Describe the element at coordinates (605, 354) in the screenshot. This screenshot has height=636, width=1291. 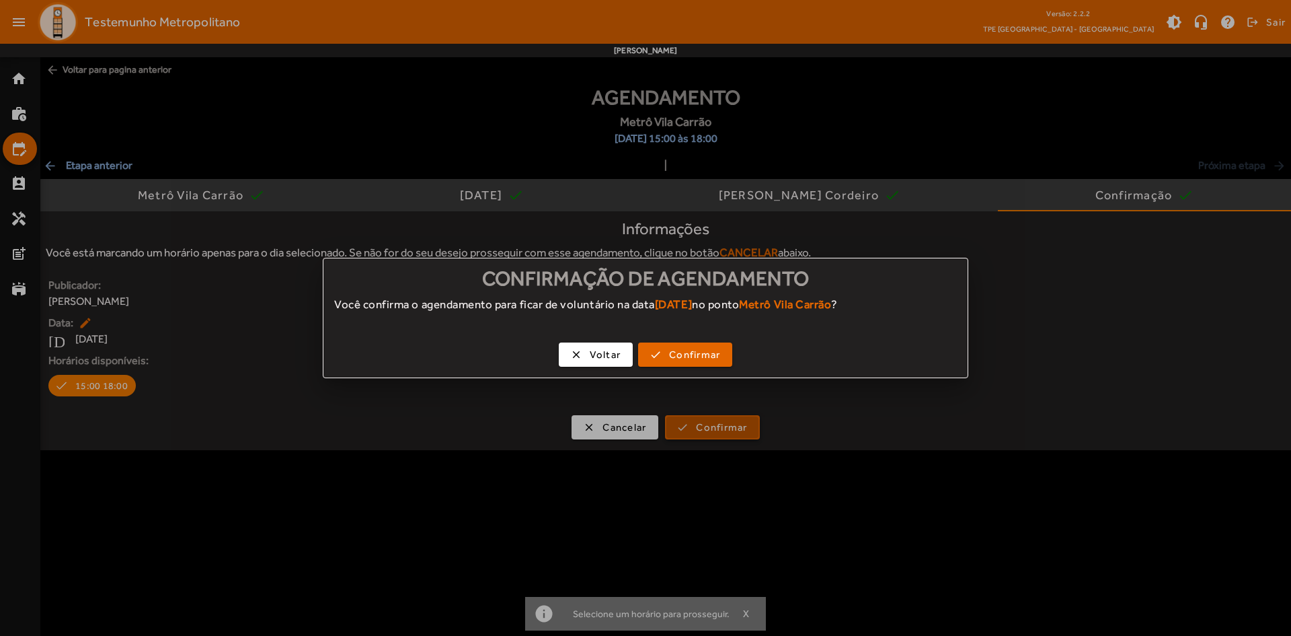
I see `span: Voltar` at that location.